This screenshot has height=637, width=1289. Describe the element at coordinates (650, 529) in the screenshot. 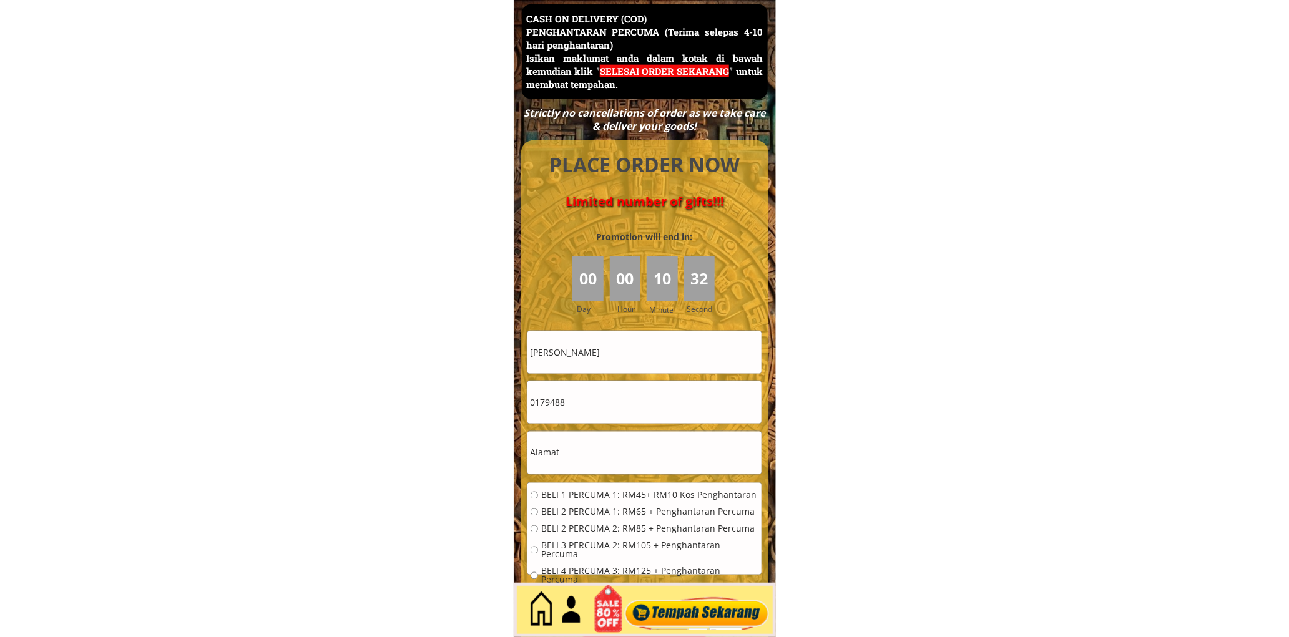

I see `span: BELI 2 PERCUMA 2: RM85 + Penghantaran Percuma` at that location.